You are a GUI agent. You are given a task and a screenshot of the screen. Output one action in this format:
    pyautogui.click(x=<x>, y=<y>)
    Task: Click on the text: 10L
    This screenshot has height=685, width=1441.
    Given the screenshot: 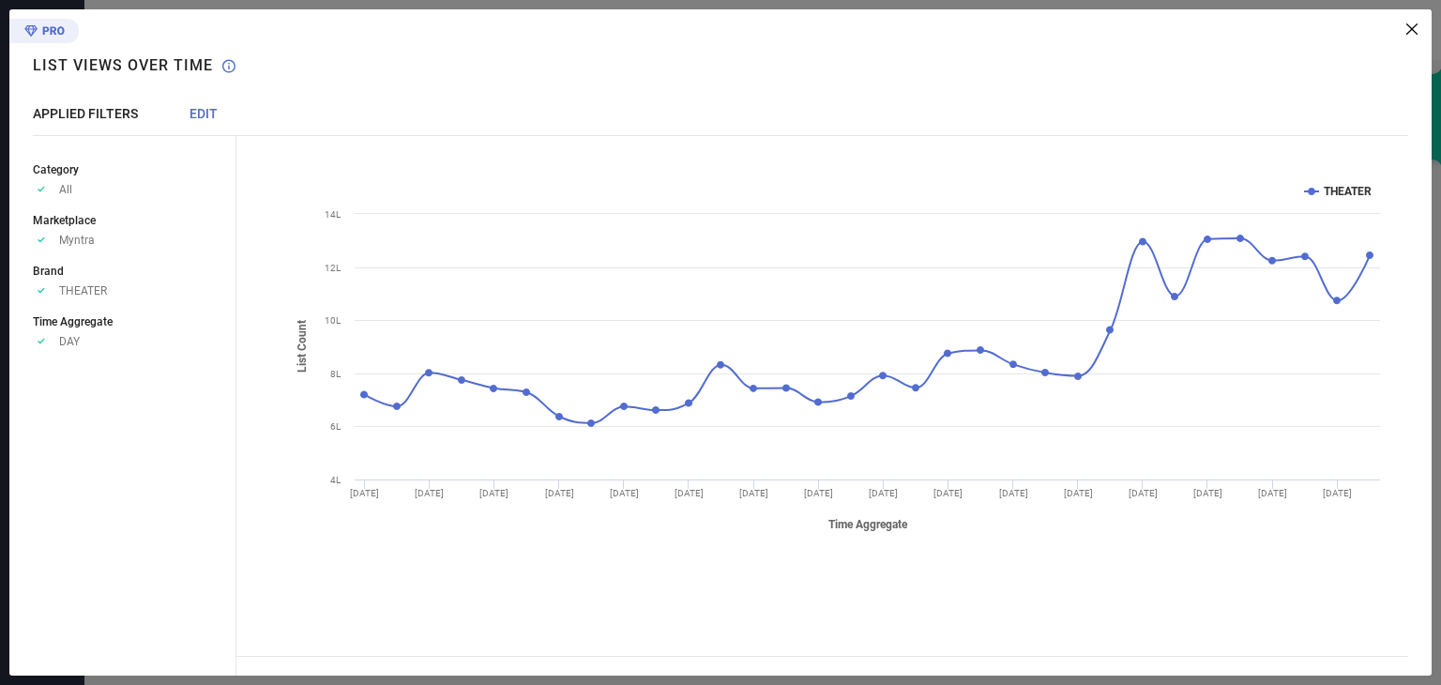 What is the action you would take?
    pyautogui.click(x=333, y=320)
    